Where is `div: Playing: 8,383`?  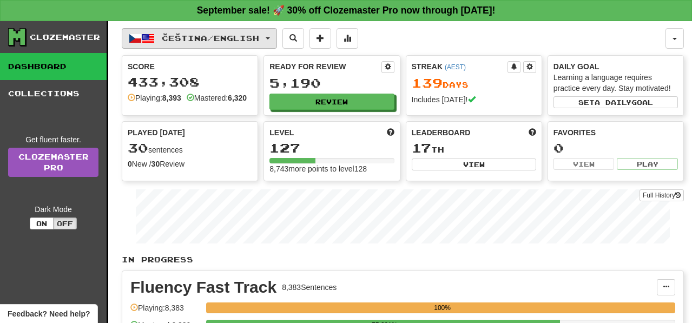 div: Playing: 8,383 is located at coordinates (166, 311).